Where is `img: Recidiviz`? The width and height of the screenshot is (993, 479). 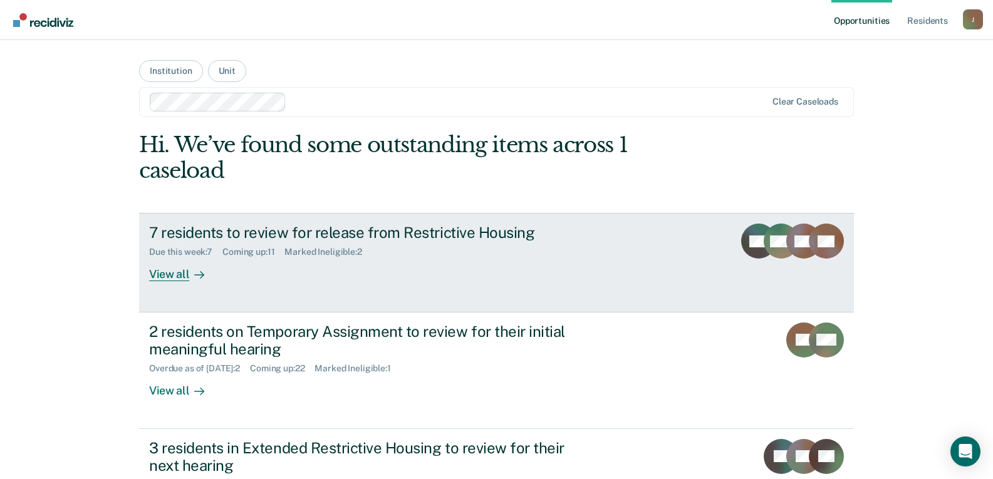 img: Recidiviz is located at coordinates (43, 20).